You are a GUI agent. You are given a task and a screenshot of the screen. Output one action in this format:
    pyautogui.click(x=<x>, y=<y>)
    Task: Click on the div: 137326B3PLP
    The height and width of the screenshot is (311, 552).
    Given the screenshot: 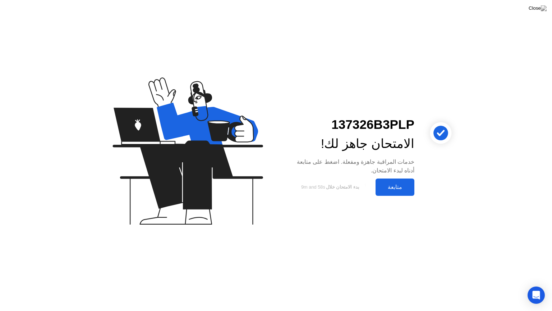 What is the action you would take?
    pyautogui.click(x=351, y=124)
    